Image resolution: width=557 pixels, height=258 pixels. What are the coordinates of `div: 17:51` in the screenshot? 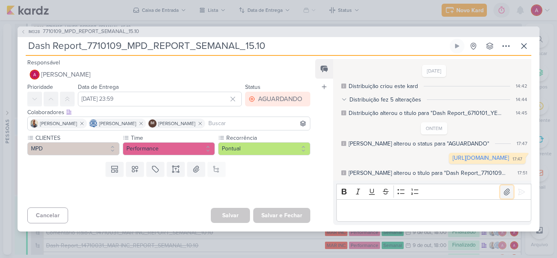 It's located at (522, 173).